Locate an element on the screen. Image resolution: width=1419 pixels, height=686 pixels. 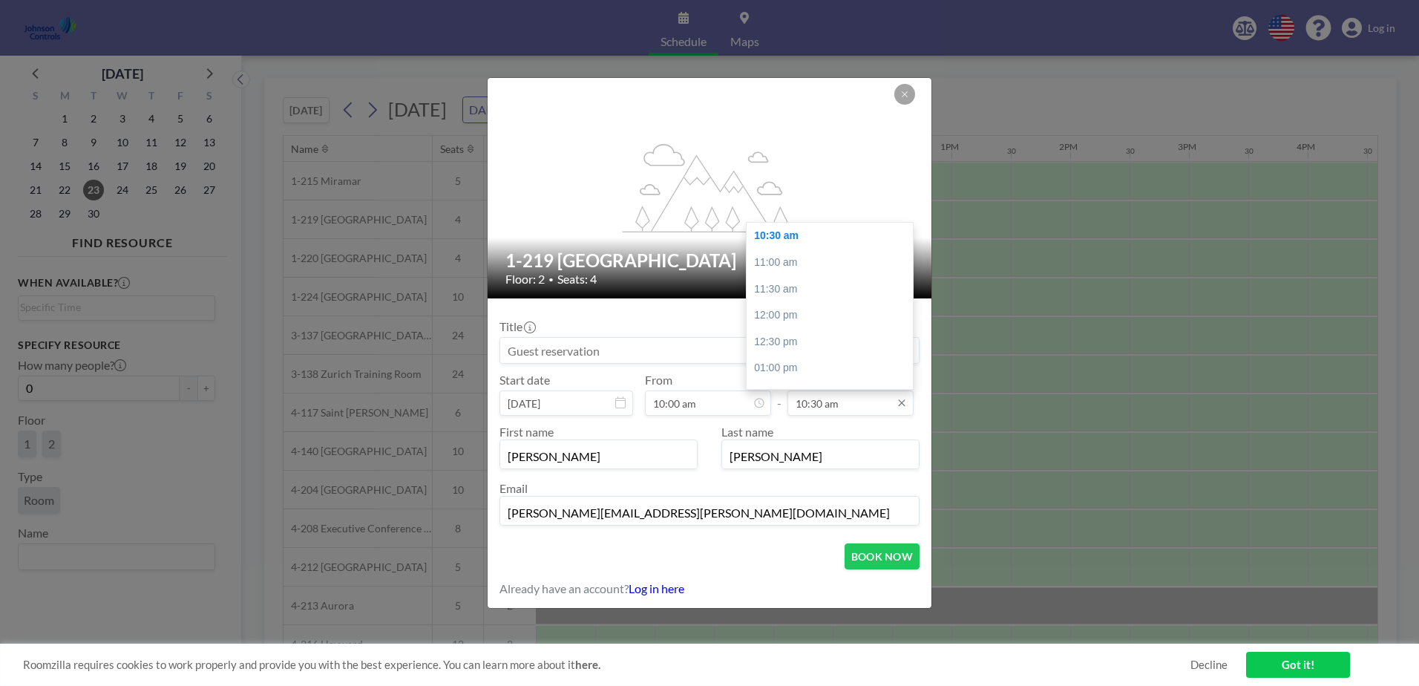
span: Roomzilla requires cookies to work properly and provide you with the best experience. You can lea... is located at coordinates (606, 664).